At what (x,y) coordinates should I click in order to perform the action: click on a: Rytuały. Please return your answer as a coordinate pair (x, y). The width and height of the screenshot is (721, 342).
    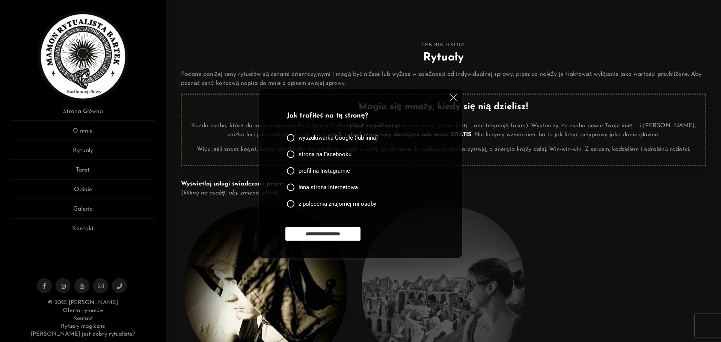
    Looking at the image, I should click on (83, 153).